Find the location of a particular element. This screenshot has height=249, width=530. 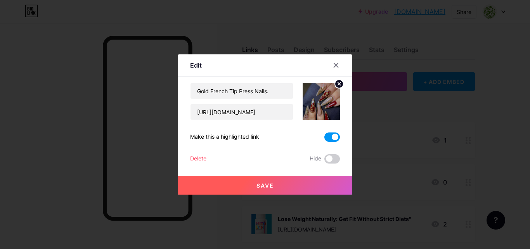

div: Delete is located at coordinates (198, 159).